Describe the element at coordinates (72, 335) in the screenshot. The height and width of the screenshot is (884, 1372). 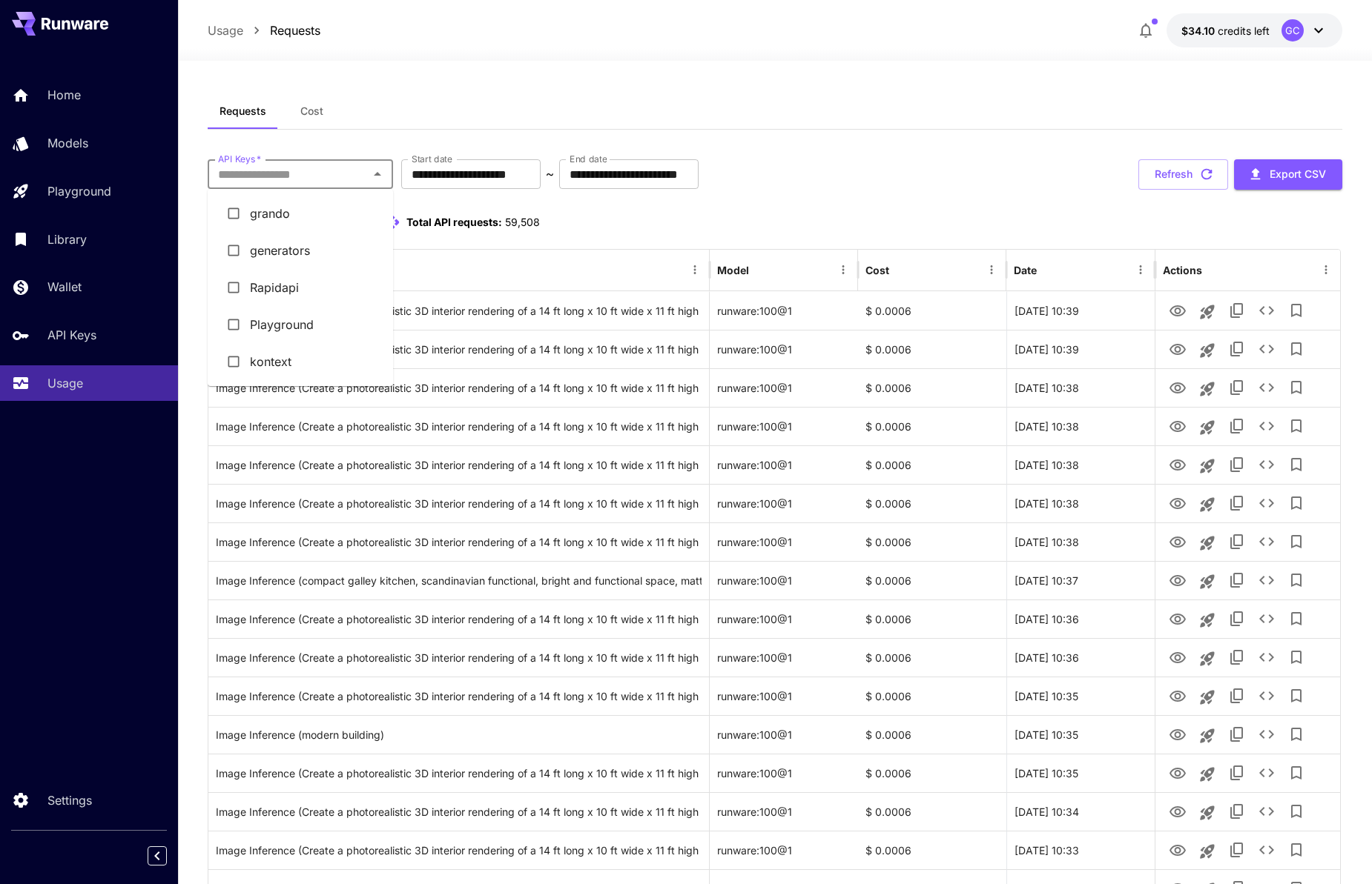
I see `p: API Keys` at that location.